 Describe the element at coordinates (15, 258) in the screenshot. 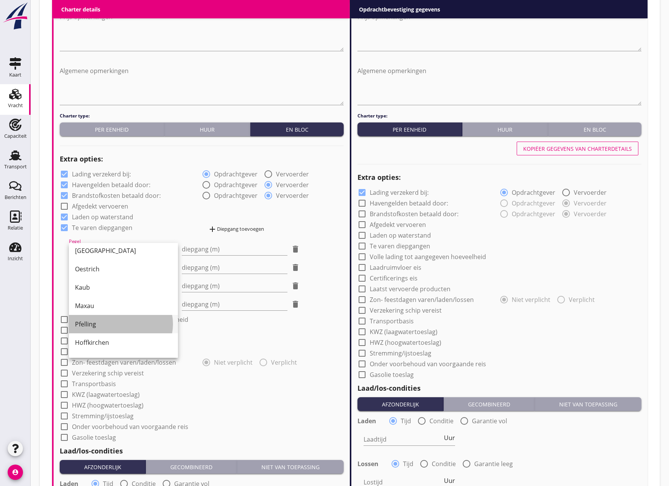

I see `div: Inzicht` at that location.